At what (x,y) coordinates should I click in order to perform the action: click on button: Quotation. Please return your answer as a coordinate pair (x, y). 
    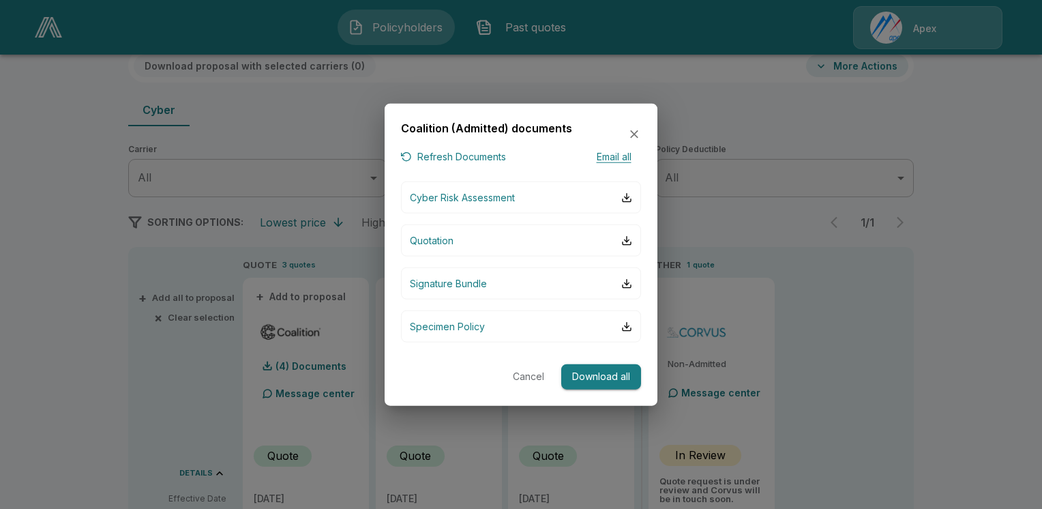
    Looking at the image, I should click on (521, 240).